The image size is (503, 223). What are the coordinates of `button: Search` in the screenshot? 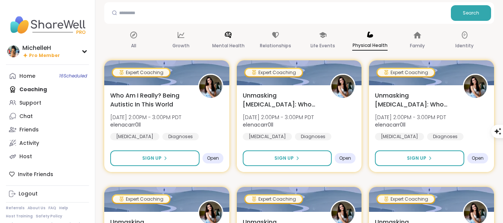 It's located at (471, 13).